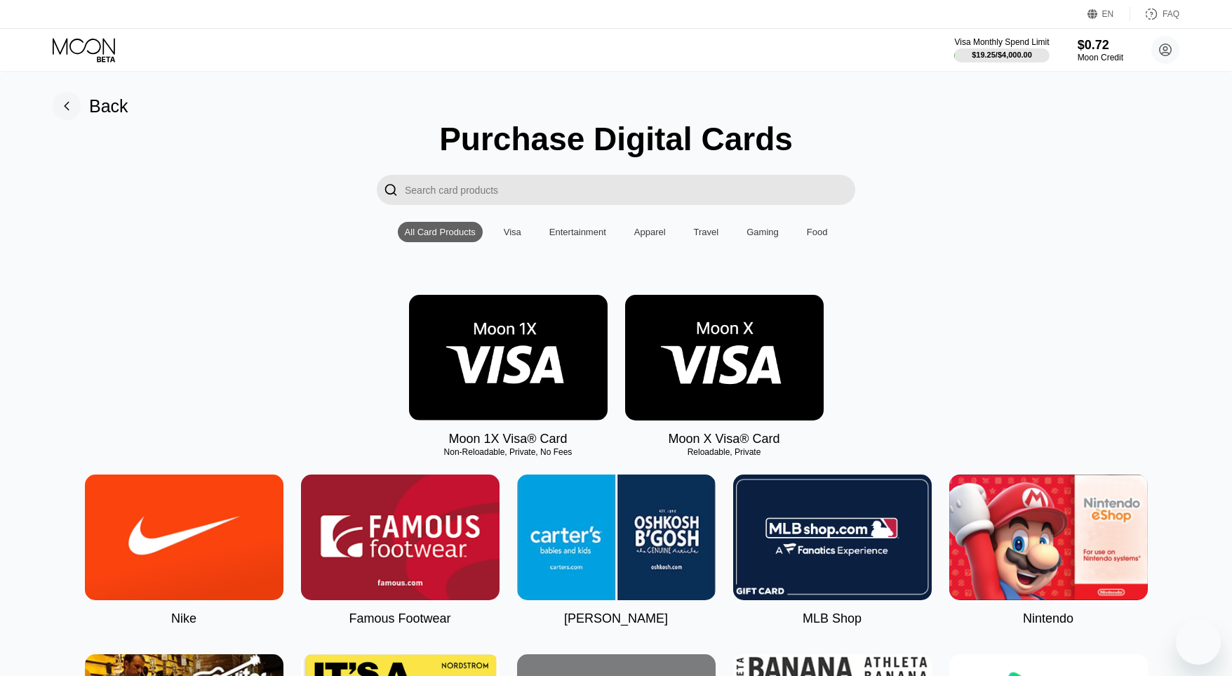  What do you see at coordinates (512, 232) in the screenshot?
I see `div: Visa` at bounding box center [512, 232].